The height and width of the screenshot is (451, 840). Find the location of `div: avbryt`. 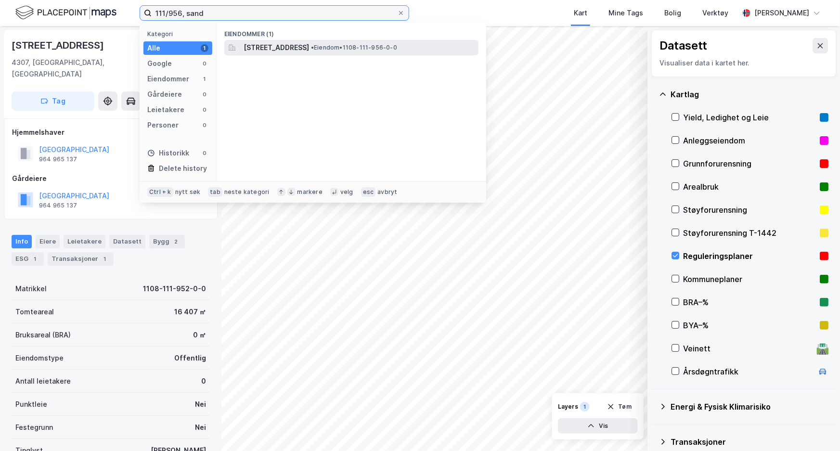

div: avbryt is located at coordinates (387, 192).